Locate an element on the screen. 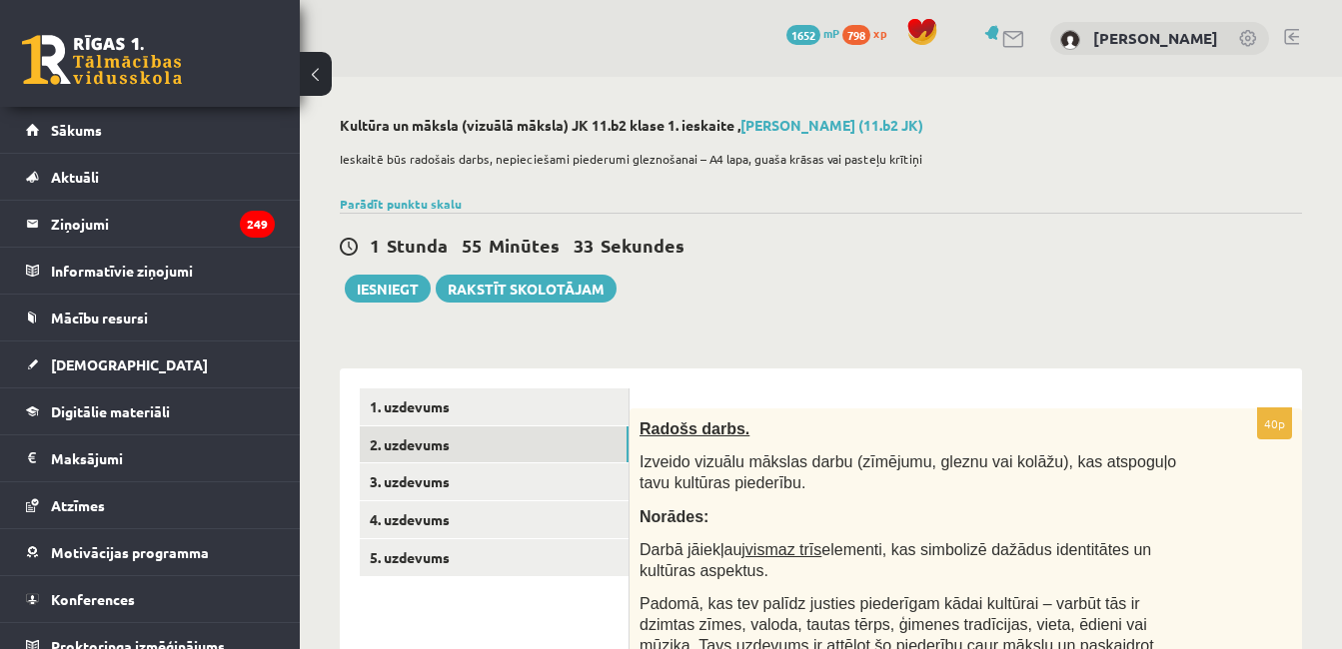 Image resolution: width=1342 pixels, height=649 pixels. h2: Kultūra un māksla (vizuālā māksla) JK 11.b2 klase 1. ieskaite , is located at coordinates (820, 125).